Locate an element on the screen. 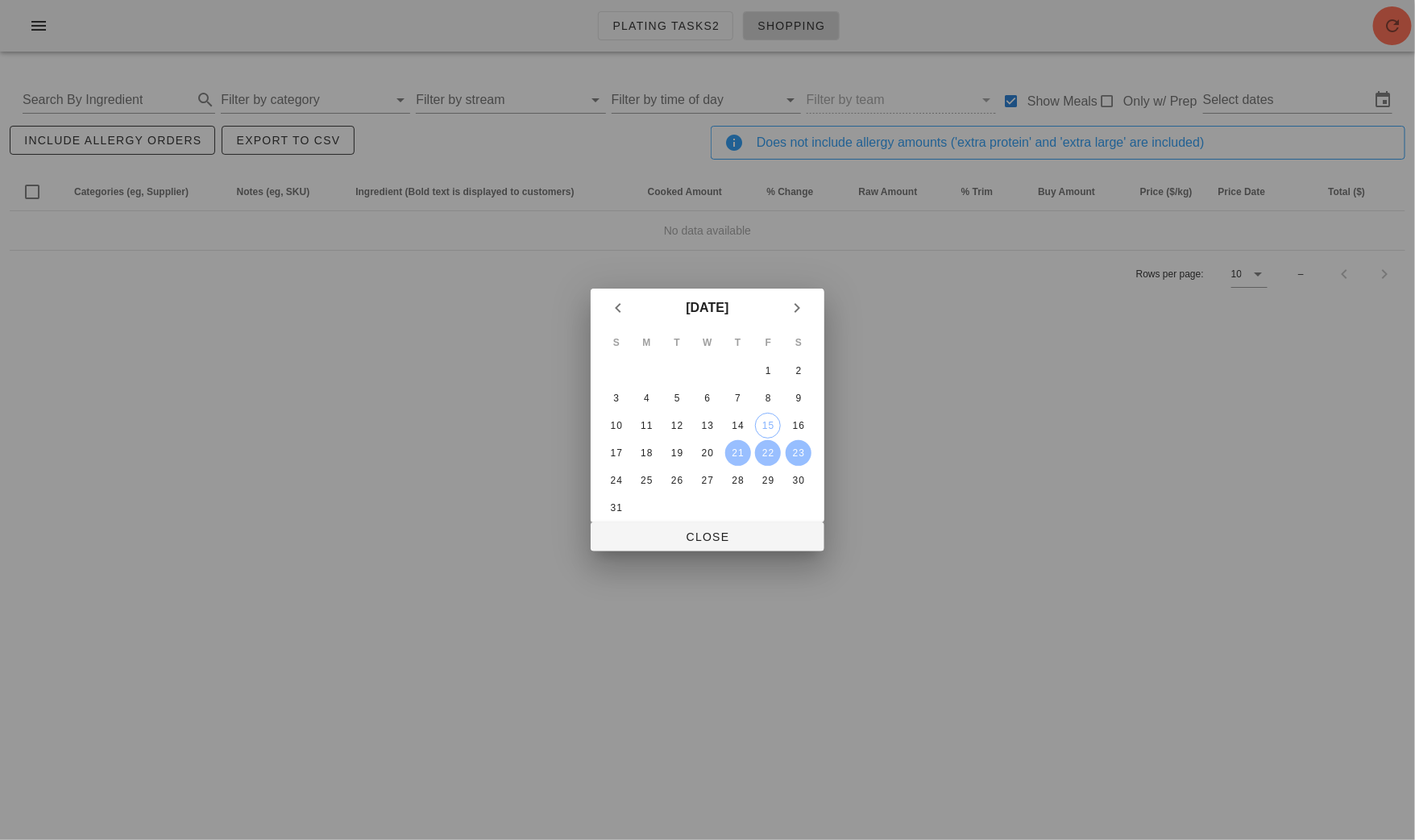  div: 28 is located at coordinates (738, 480).